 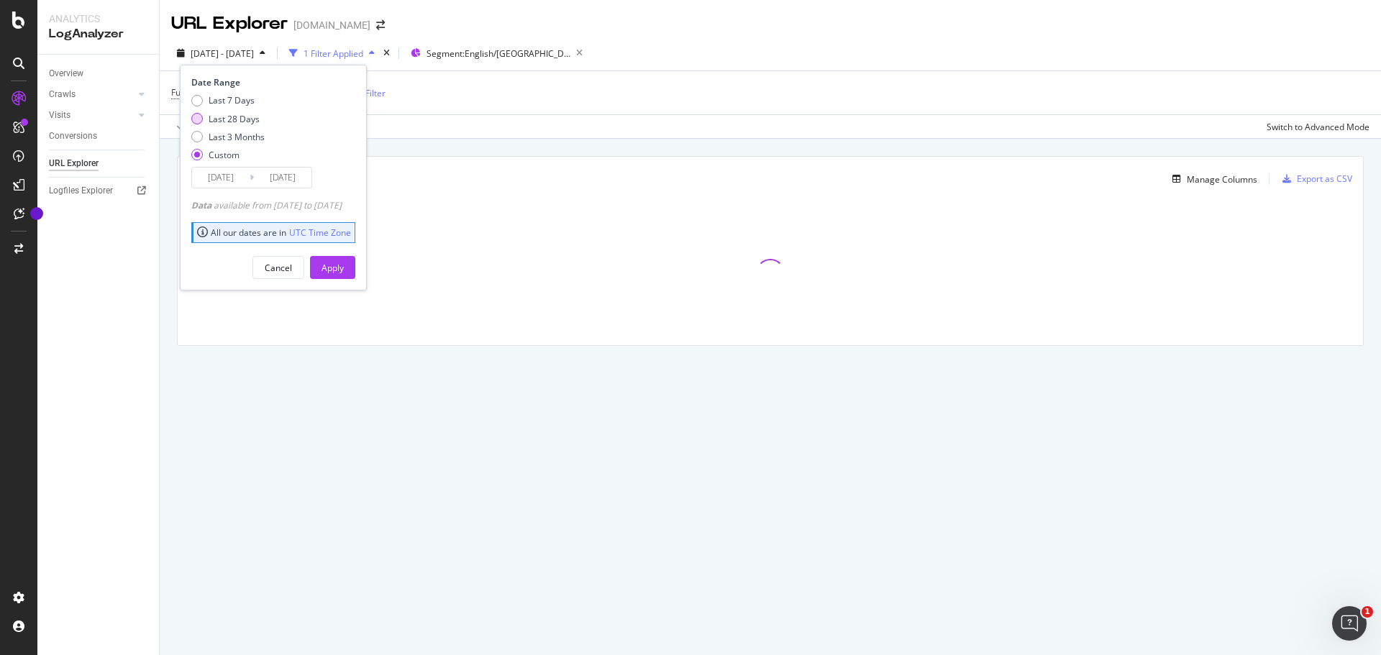 I want to click on div: times, so click(x=386, y=53).